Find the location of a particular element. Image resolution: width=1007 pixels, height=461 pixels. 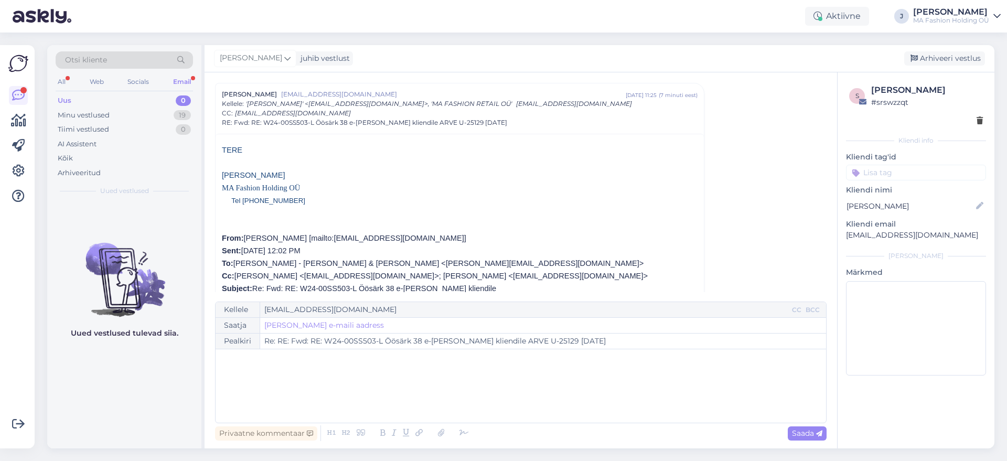

div: 19 is located at coordinates (182, 115).